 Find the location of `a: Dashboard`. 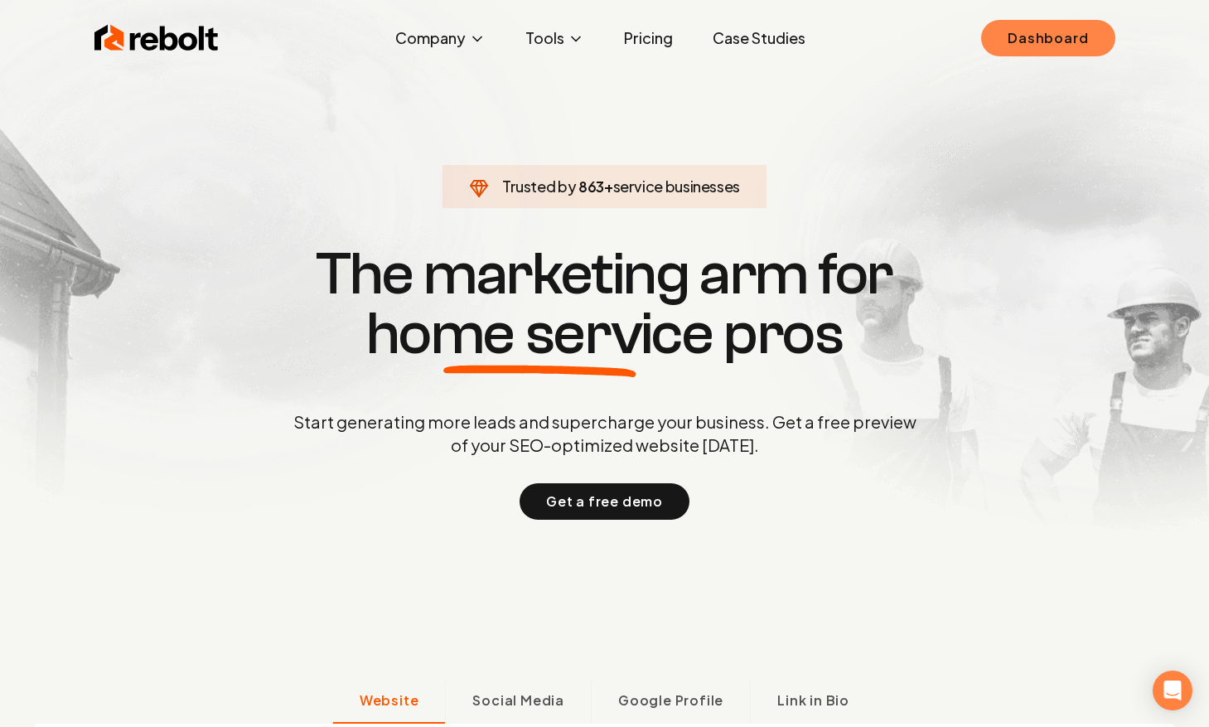

a: Dashboard is located at coordinates (1047, 38).